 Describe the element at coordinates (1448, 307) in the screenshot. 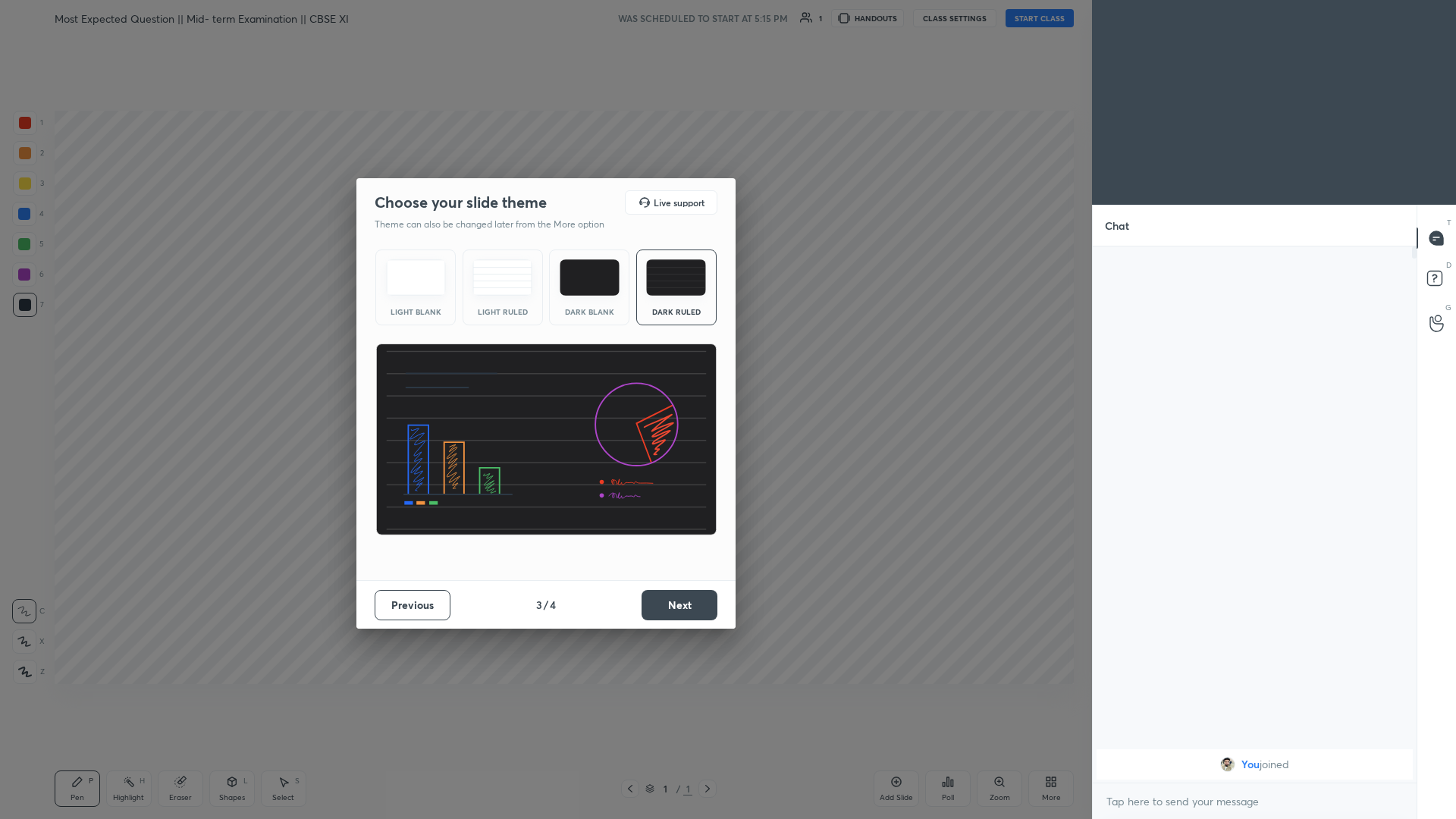

I see `p: G` at that location.